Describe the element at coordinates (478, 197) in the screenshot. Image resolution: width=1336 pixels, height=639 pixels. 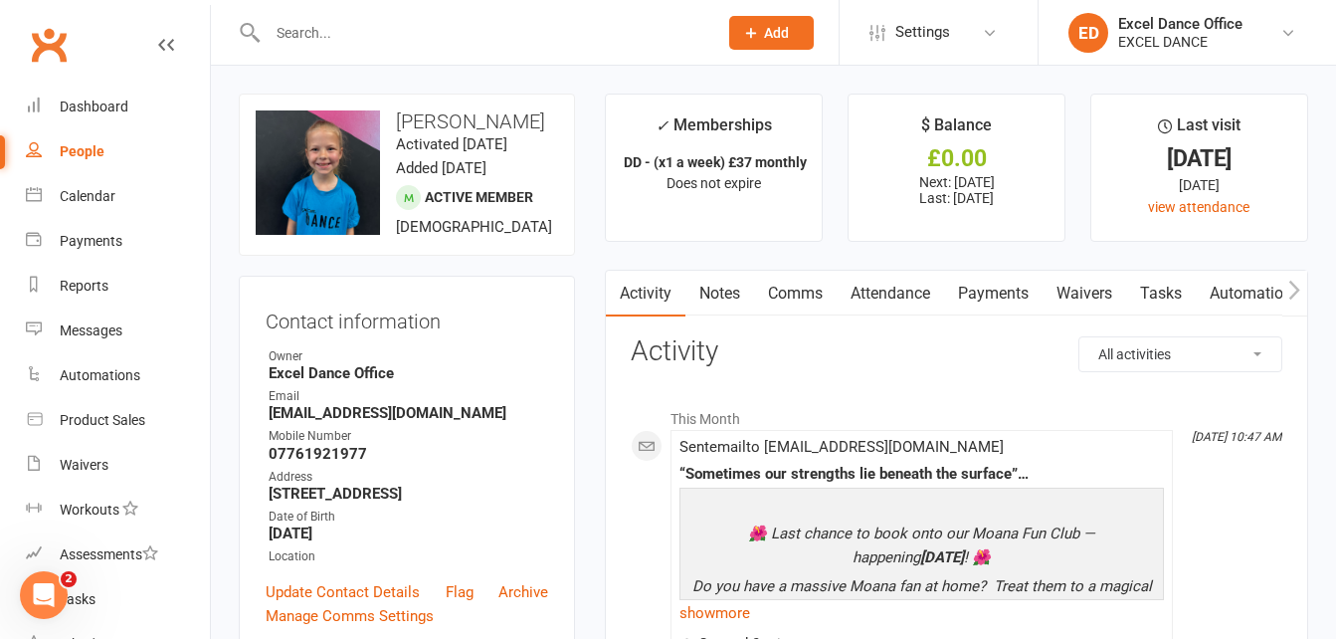
I see `span: Active member` at that location.